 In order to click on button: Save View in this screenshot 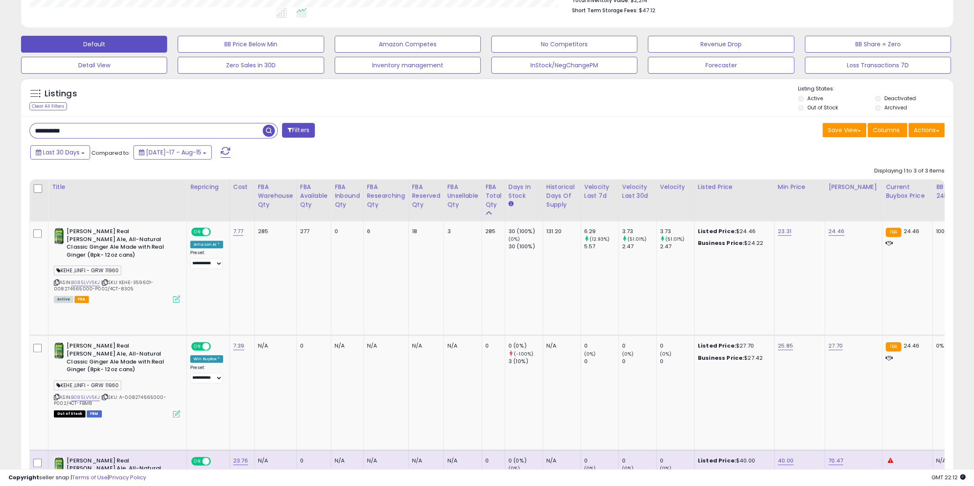, I will do `click(844, 130)`.